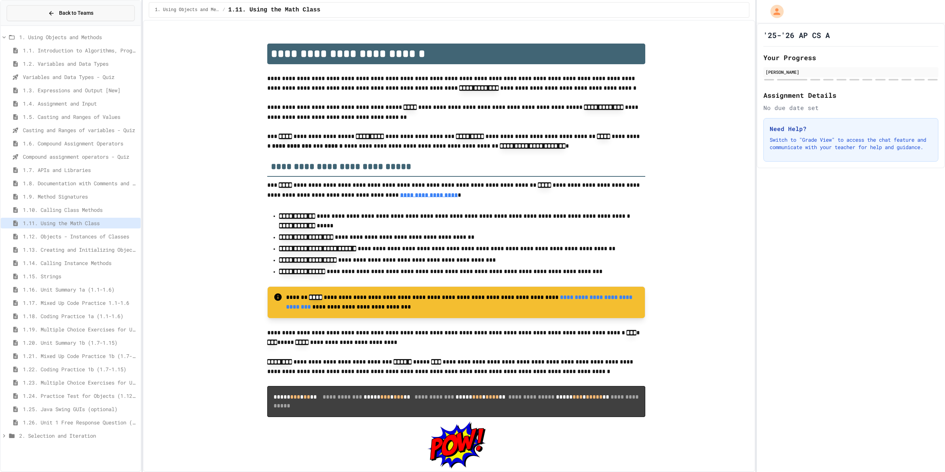 The image size is (945, 472). Describe the element at coordinates (851, 129) in the screenshot. I see `h3: Need Help?` at that location.